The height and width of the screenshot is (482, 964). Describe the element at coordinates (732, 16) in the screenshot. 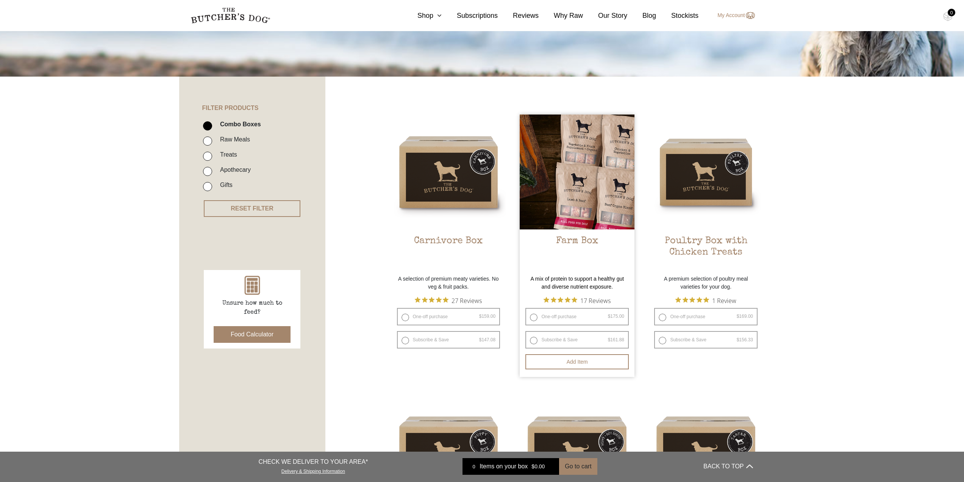

I see `a: My Account` at that location.